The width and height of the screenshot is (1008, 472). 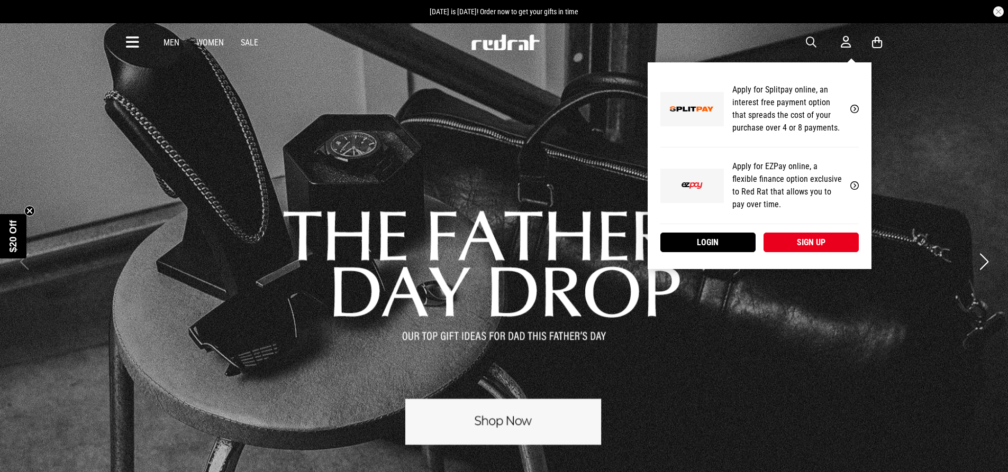 What do you see at coordinates (249, 42) in the screenshot?
I see `a: Sale` at bounding box center [249, 42].